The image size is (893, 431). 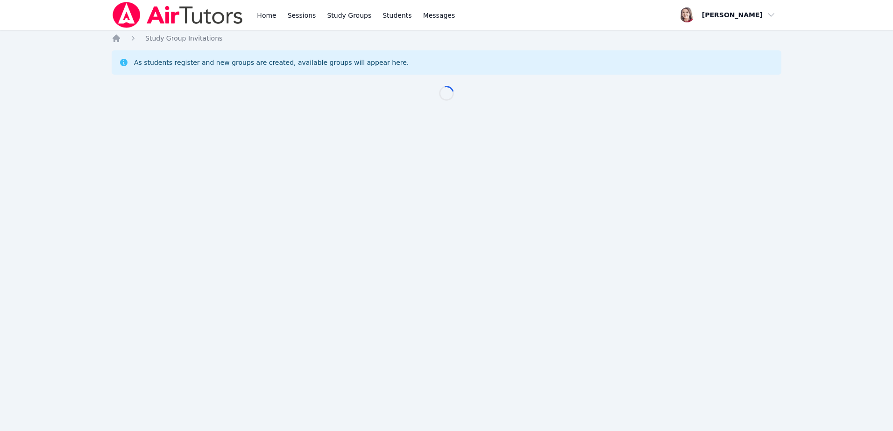 I want to click on span: Messages, so click(x=439, y=15).